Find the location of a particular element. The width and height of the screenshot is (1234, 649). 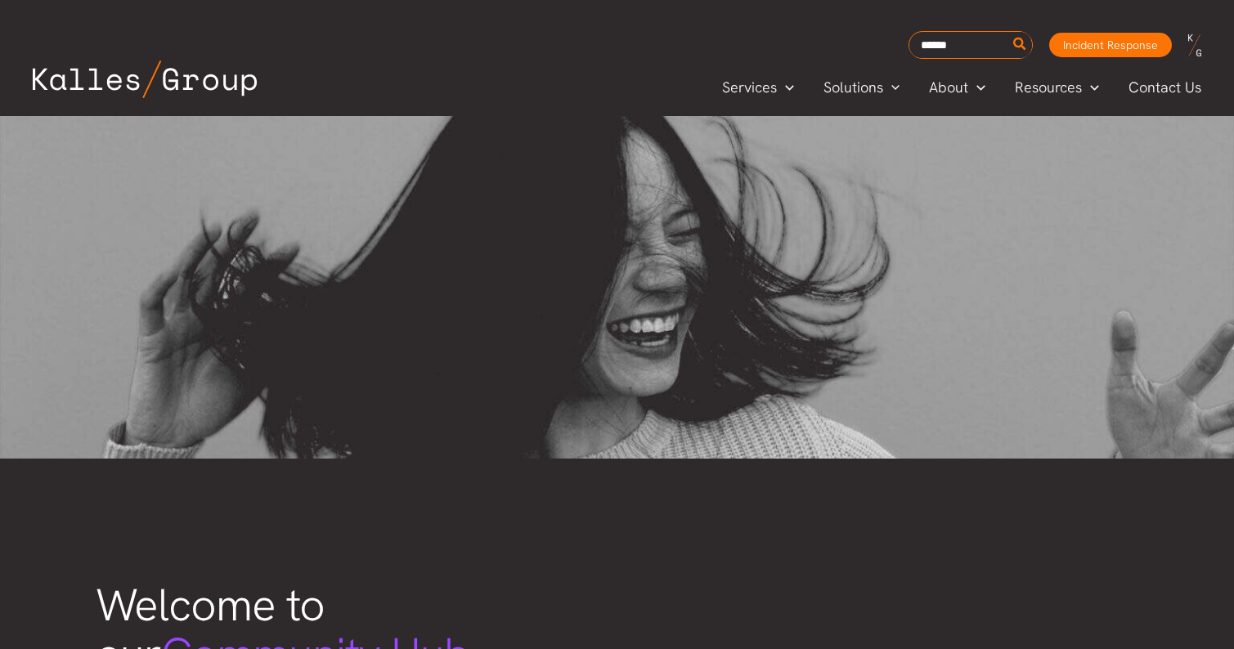

span: Contact Us is located at coordinates (1165, 88).